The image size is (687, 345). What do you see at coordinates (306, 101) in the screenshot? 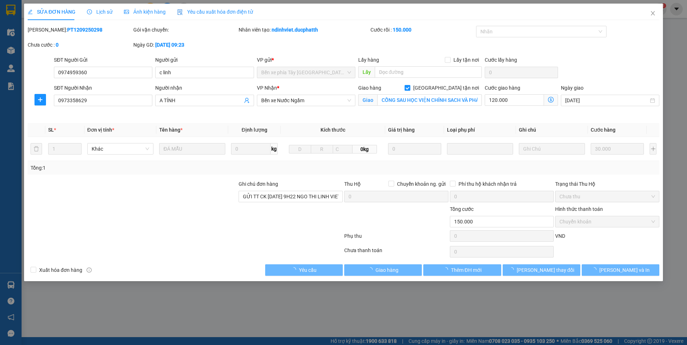
I see `span: Bến xe Nước Ngầm` at bounding box center [306, 101].